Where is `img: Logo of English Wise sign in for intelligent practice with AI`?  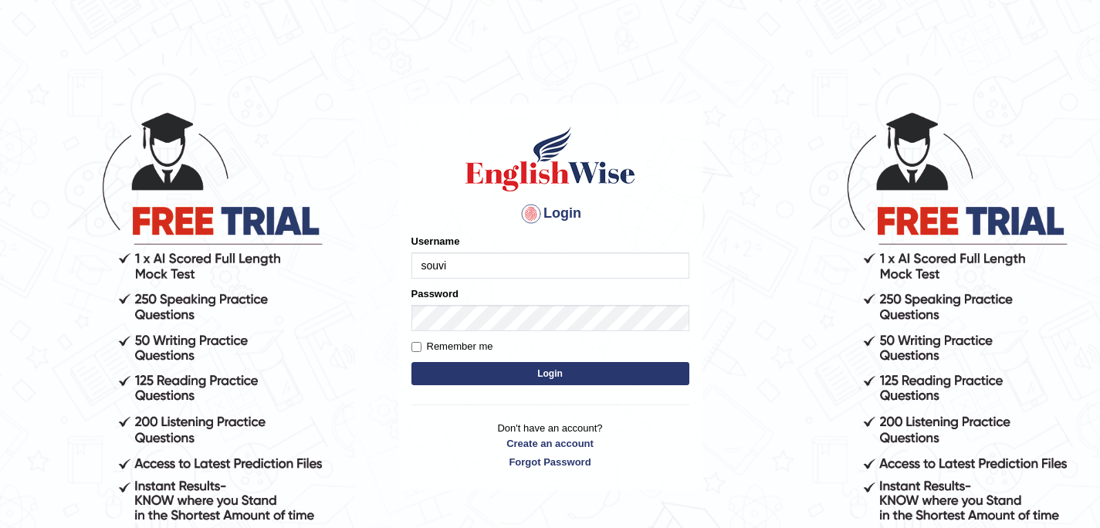 img: Logo of English Wise sign in for intelligent practice with AI is located at coordinates (550, 159).